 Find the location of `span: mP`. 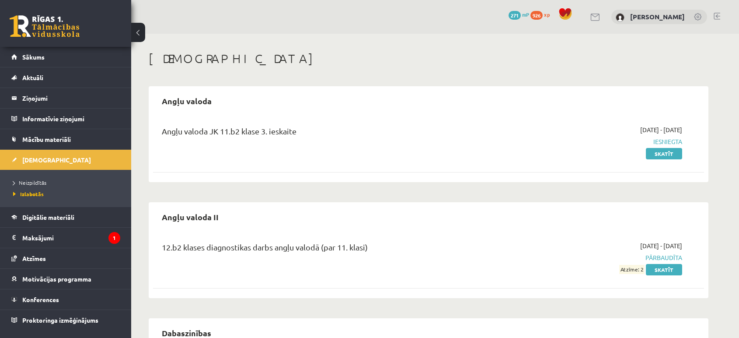

span: mP is located at coordinates (526, 14).